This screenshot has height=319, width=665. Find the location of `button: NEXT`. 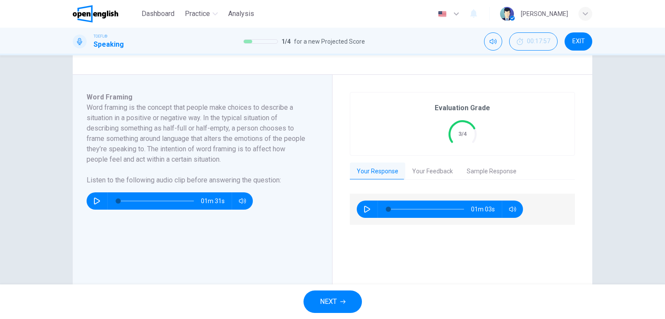

button: NEXT is located at coordinates (332, 302).